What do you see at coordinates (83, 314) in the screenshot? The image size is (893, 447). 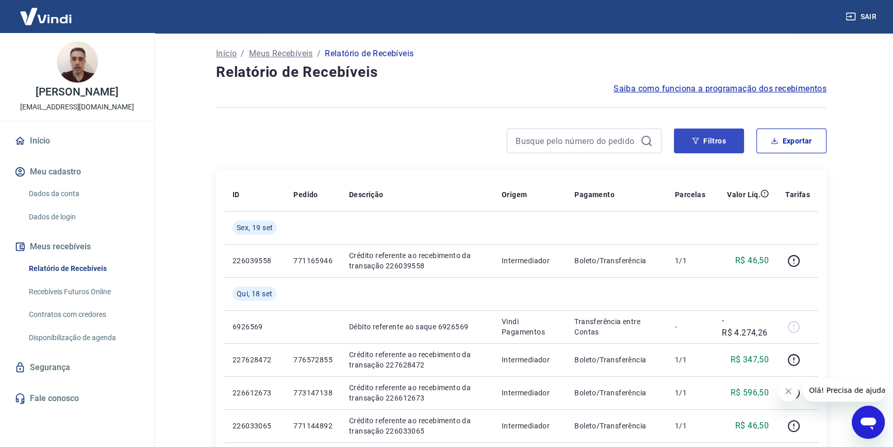 I see `a: Contratos com credores` at bounding box center [83, 314].